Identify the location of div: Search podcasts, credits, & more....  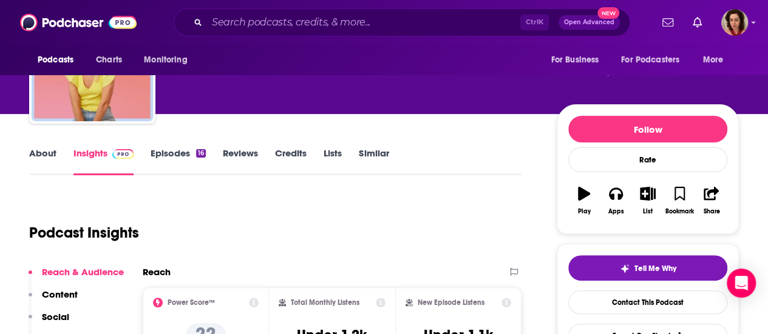
(402, 22).